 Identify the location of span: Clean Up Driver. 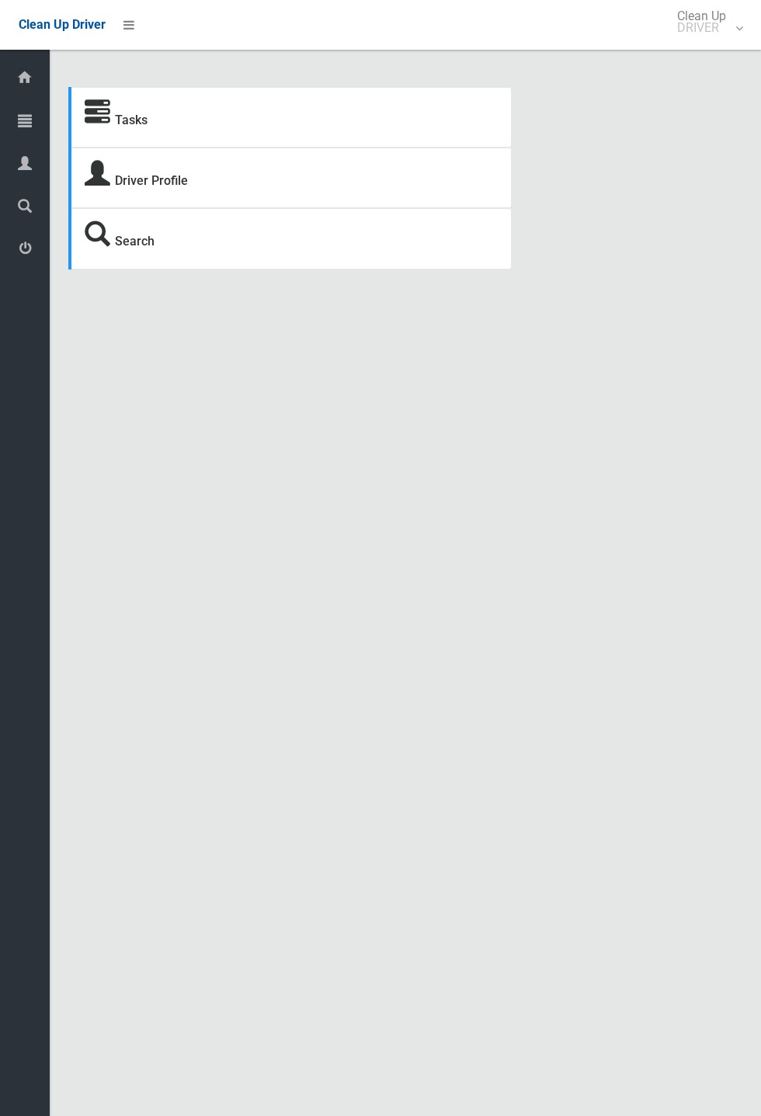
(62, 24).